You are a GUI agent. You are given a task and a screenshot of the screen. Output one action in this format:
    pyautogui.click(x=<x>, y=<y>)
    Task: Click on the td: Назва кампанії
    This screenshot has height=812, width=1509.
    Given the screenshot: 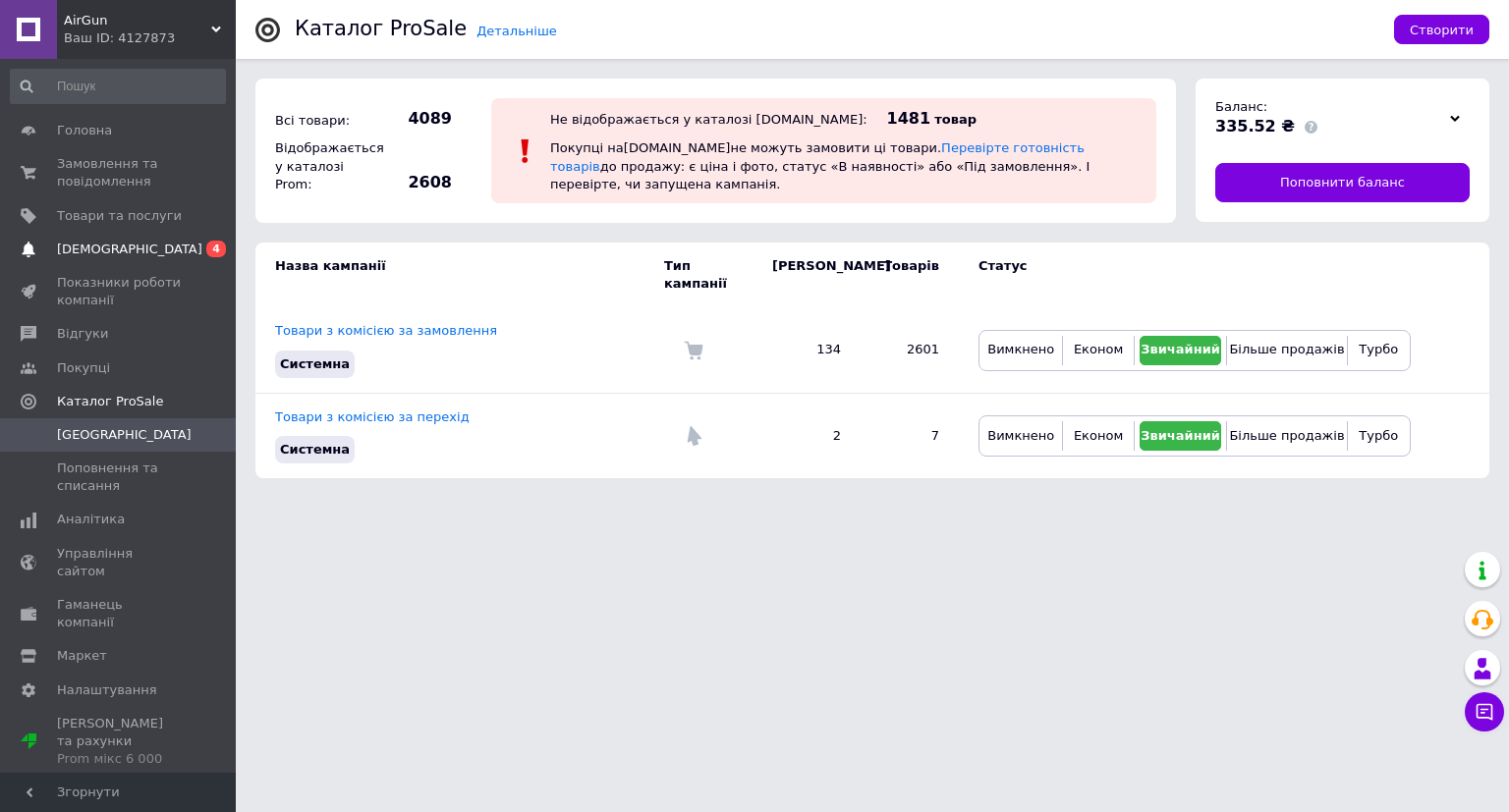 What is the action you would take?
    pyautogui.click(x=460, y=275)
    